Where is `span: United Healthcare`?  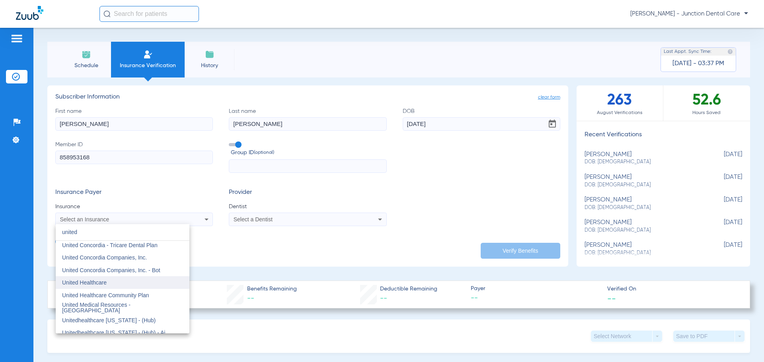
span: United Healthcare is located at coordinates (84, 283).